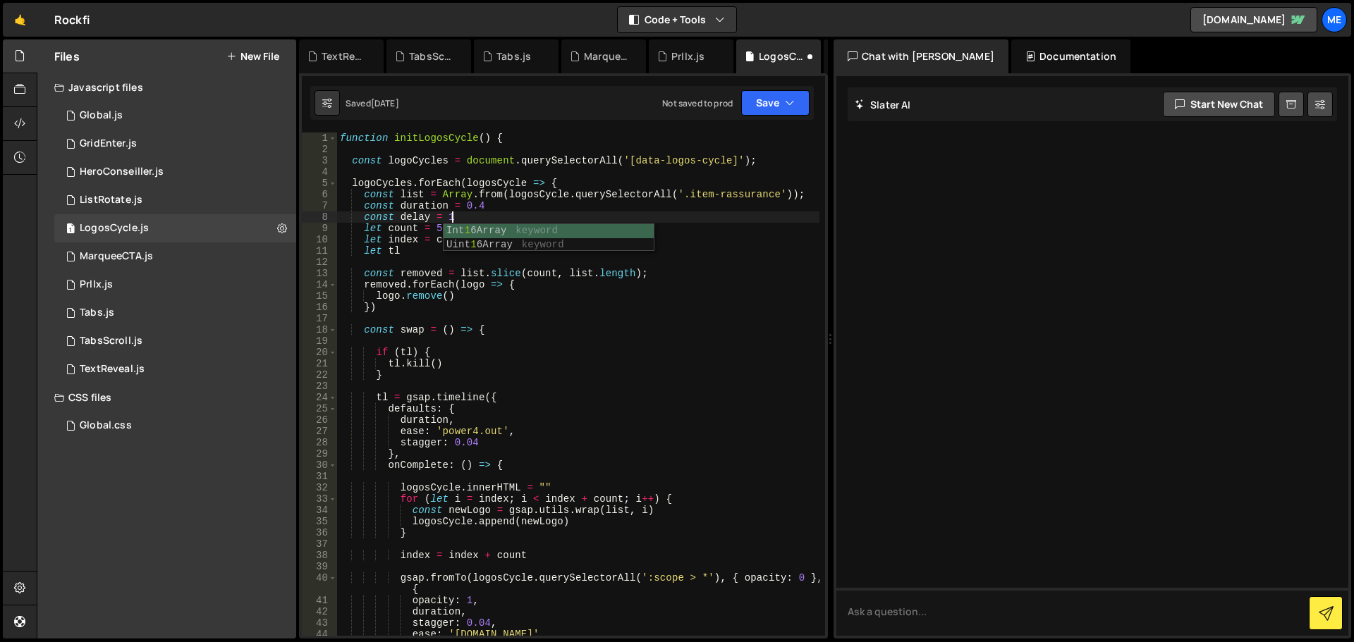 The image size is (1354, 642). Describe the element at coordinates (1219, 104) in the screenshot. I see `button: Start new chat` at that location.